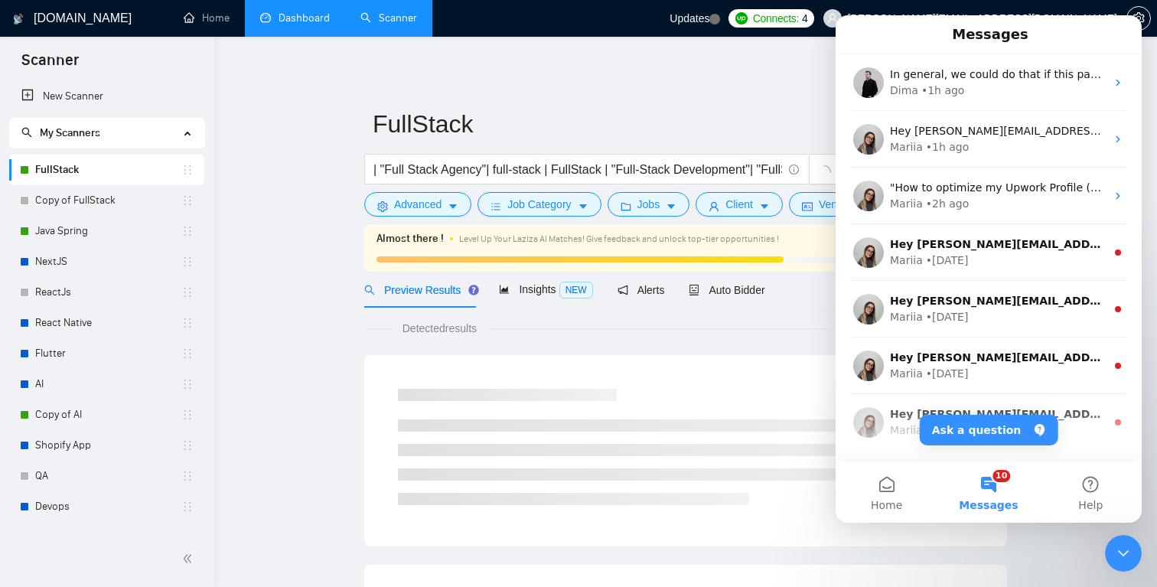 The height and width of the screenshot is (587, 1157). Describe the element at coordinates (496, 206) in the screenshot. I see `span: bars` at that location.